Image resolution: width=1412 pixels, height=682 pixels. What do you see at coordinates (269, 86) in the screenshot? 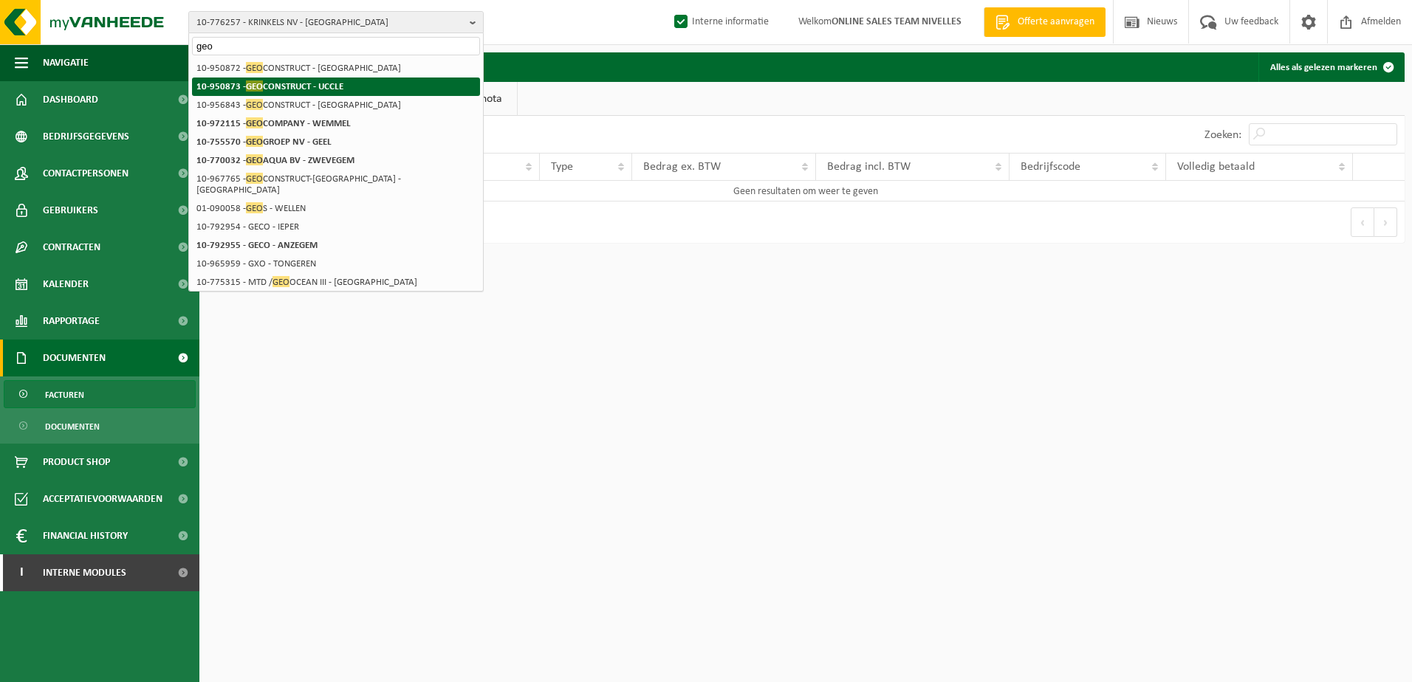
I see `strong: 10-950873 - CONSTRUCT - UCCLE` at bounding box center [269, 86].